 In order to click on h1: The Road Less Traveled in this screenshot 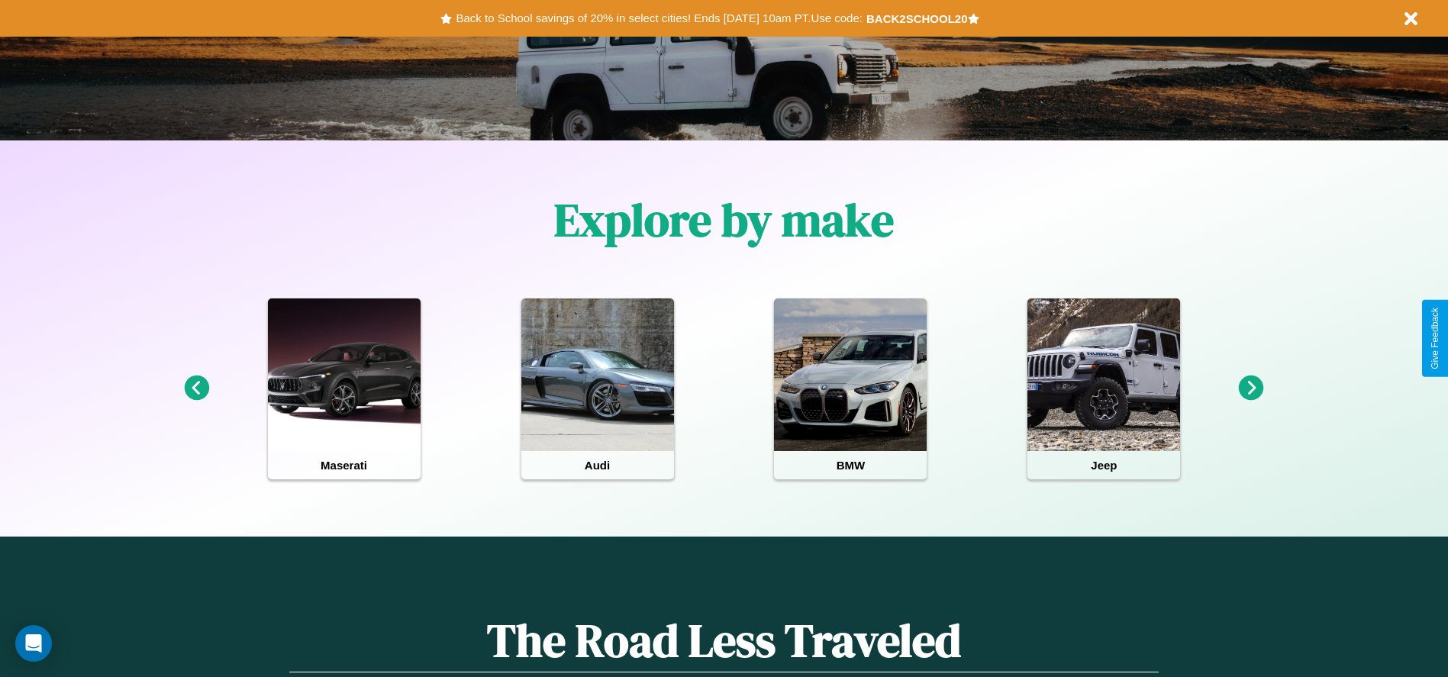, I will do `click(724, 641)`.